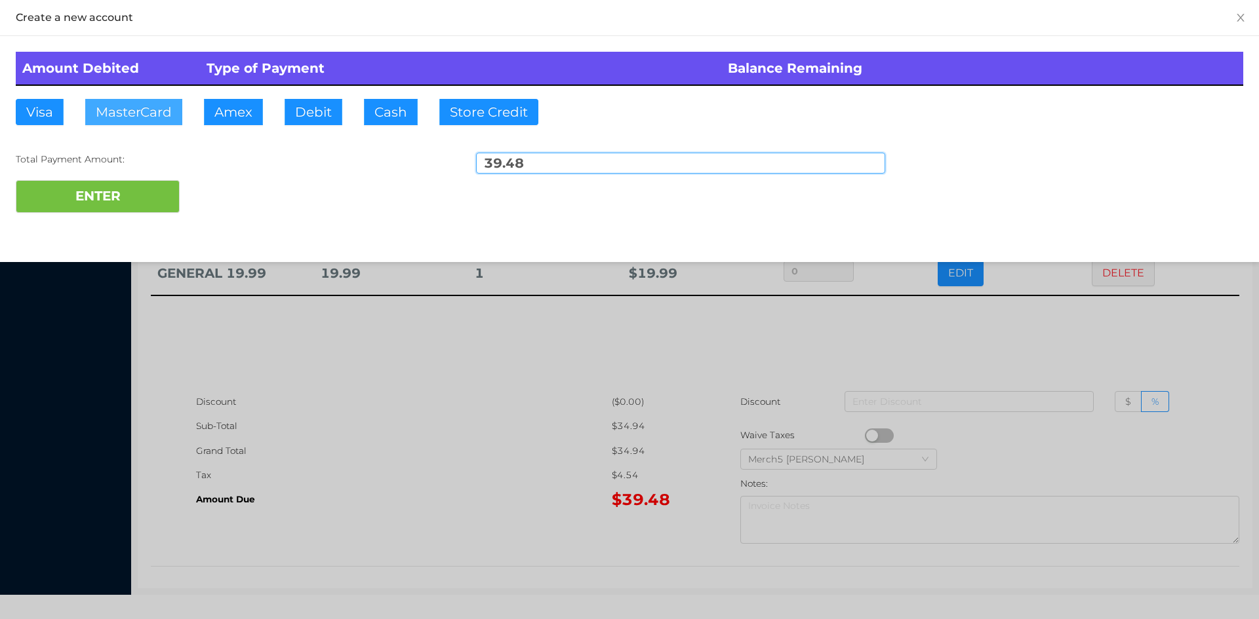  Describe the element at coordinates (134, 112) in the screenshot. I see `button: MasterCard` at that location.